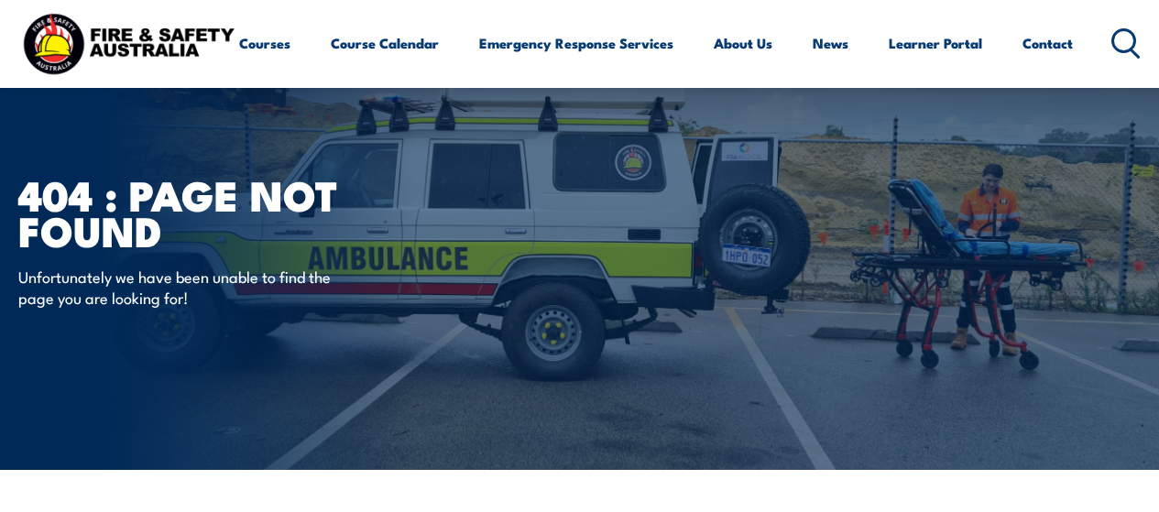 This screenshot has width=1159, height=512. Describe the element at coordinates (245, 212) in the screenshot. I see `h1: 404 : Page Not Found` at that location.